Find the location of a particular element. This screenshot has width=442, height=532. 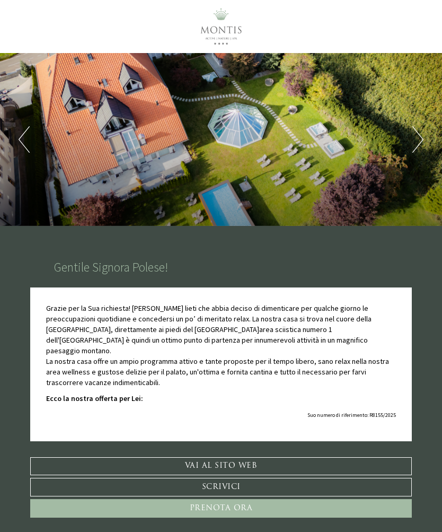

h1: Gentile Signora Polese! is located at coordinates (111, 267).